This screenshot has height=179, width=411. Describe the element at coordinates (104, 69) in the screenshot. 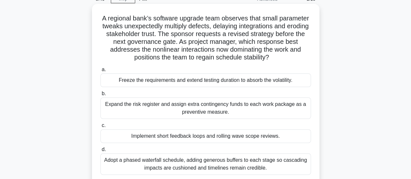

I see `span: a.` at that location.